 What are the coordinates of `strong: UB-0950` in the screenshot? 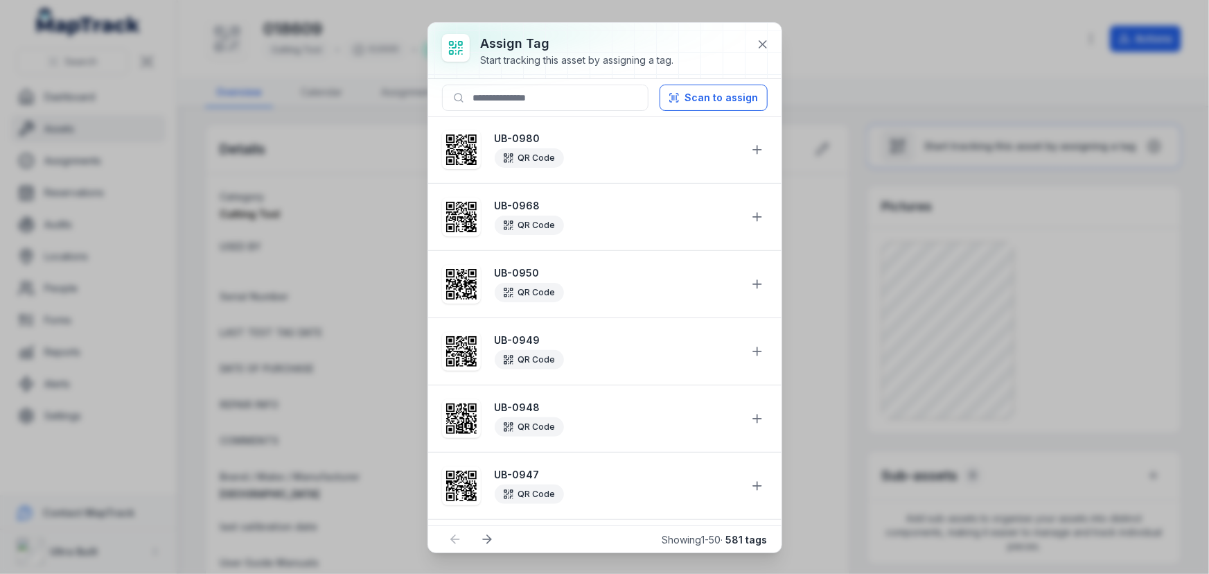 It's located at (617, 273).